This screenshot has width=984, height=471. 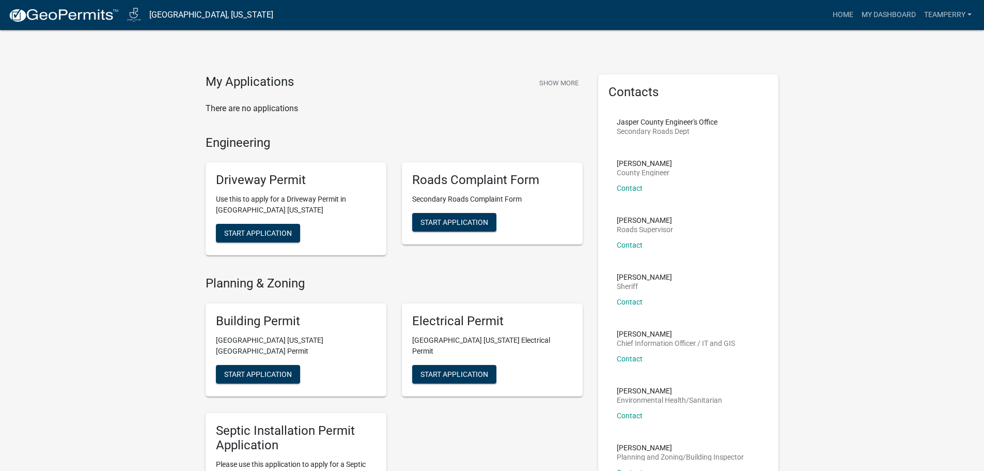 I want to click on h5: Septic Installation Permit Application, so click(x=296, y=438).